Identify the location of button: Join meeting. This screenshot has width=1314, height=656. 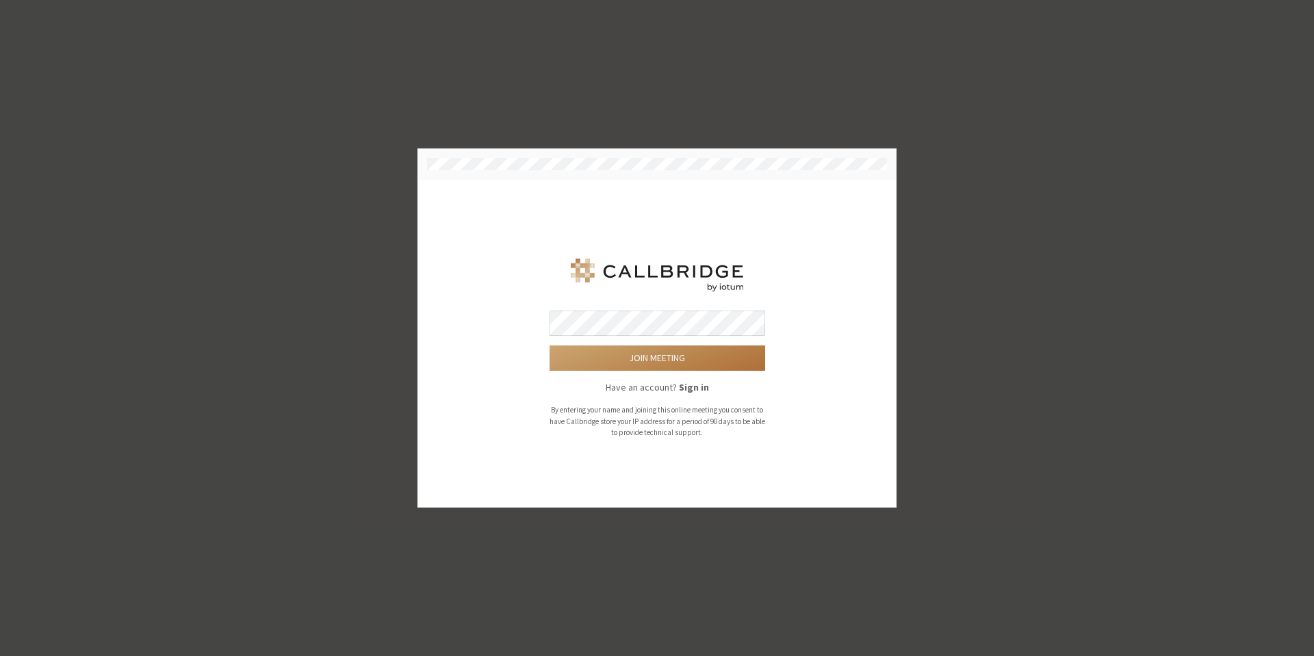
(657, 358).